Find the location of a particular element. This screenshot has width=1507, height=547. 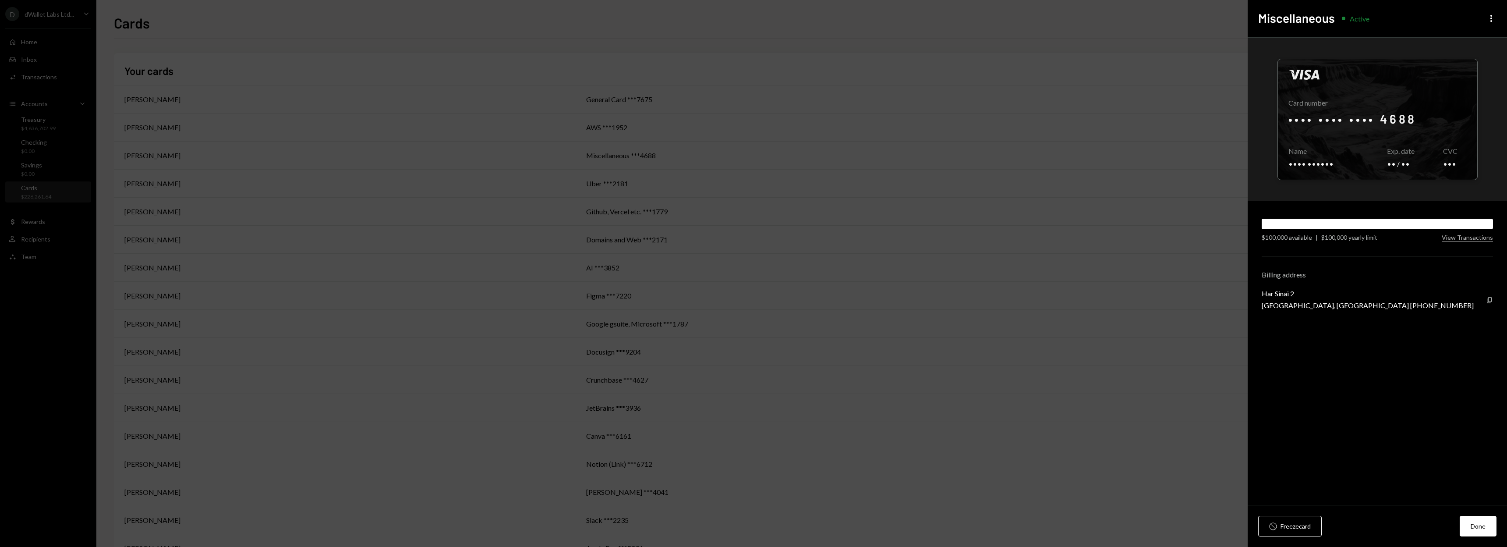

div: $100,000 yearly limit is located at coordinates (1350, 237).